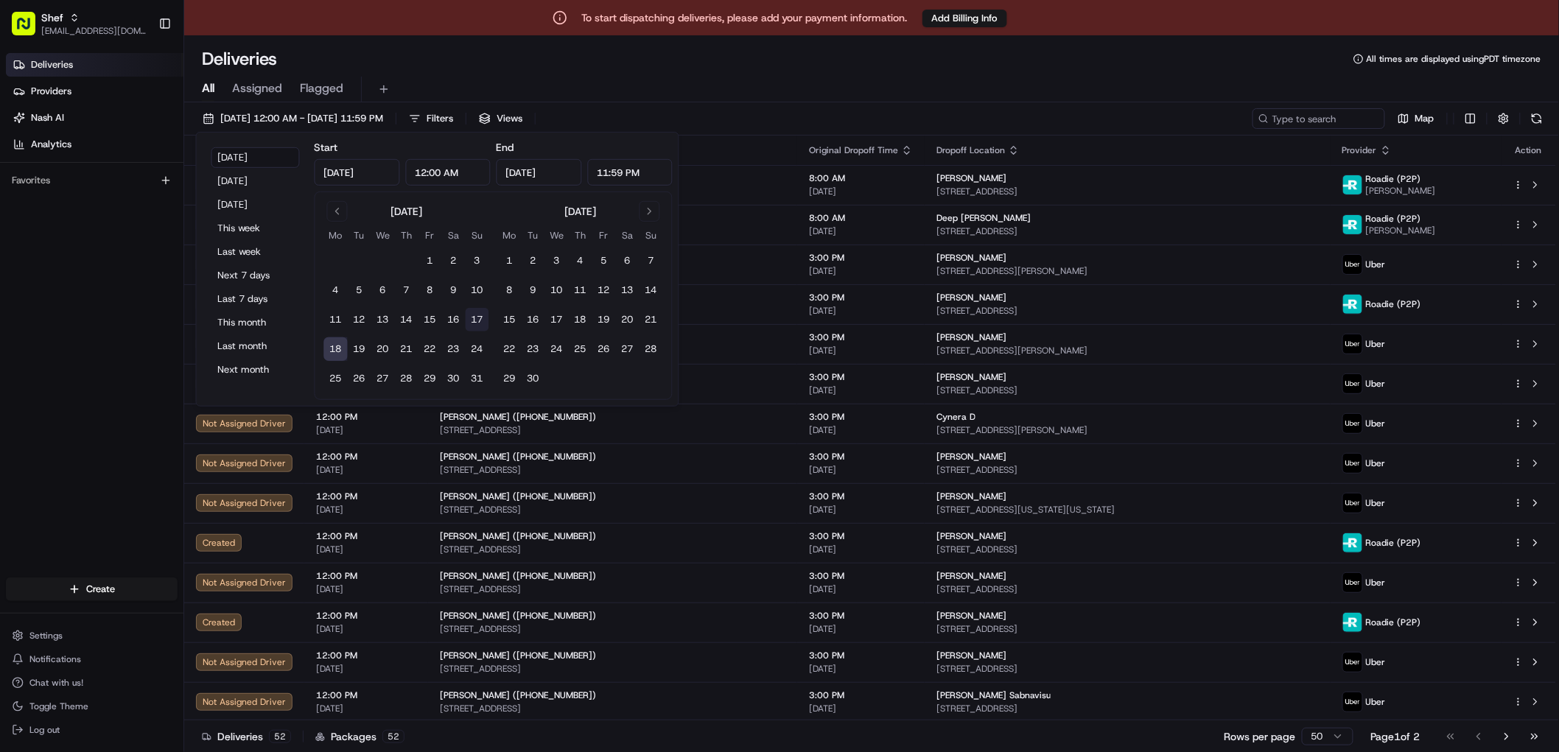 This screenshot has height=752, width=1559. I want to click on th: Thursday, so click(580, 235).